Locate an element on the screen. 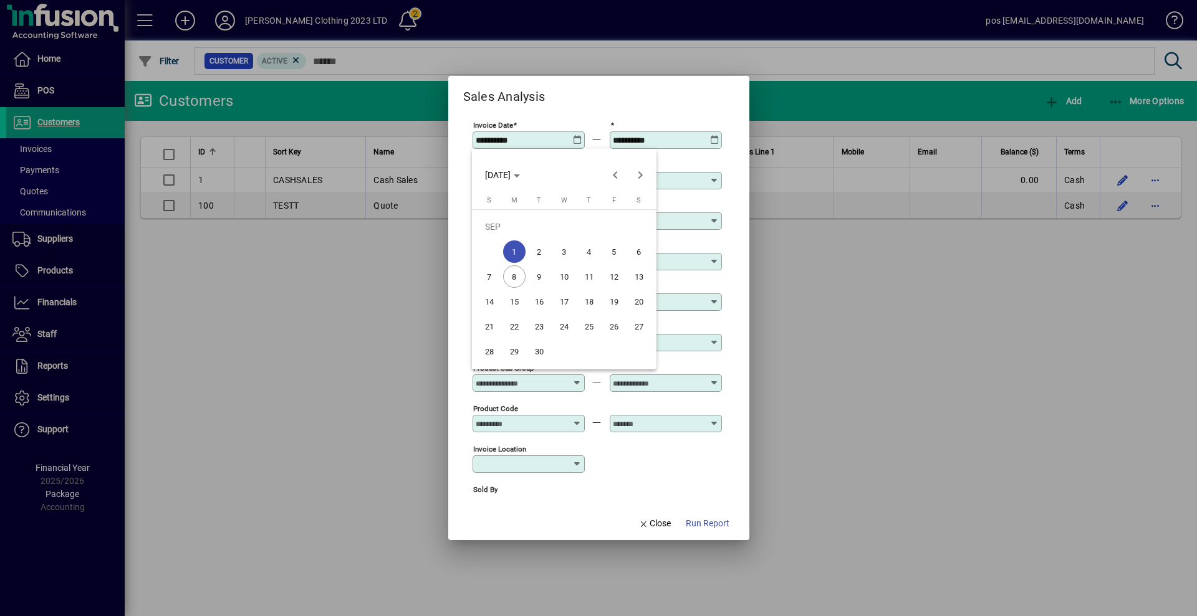 The width and height of the screenshot is (1197, 616). span: 14 is located at coordinates (489, 302).